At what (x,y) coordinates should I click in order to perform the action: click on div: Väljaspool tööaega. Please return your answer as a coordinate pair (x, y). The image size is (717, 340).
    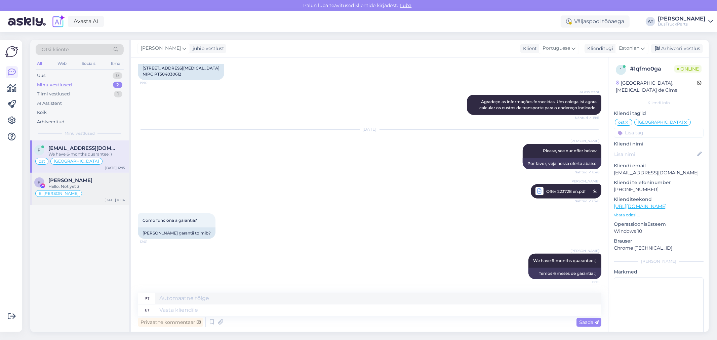
    Looking at the image, I should click on (595, 22).